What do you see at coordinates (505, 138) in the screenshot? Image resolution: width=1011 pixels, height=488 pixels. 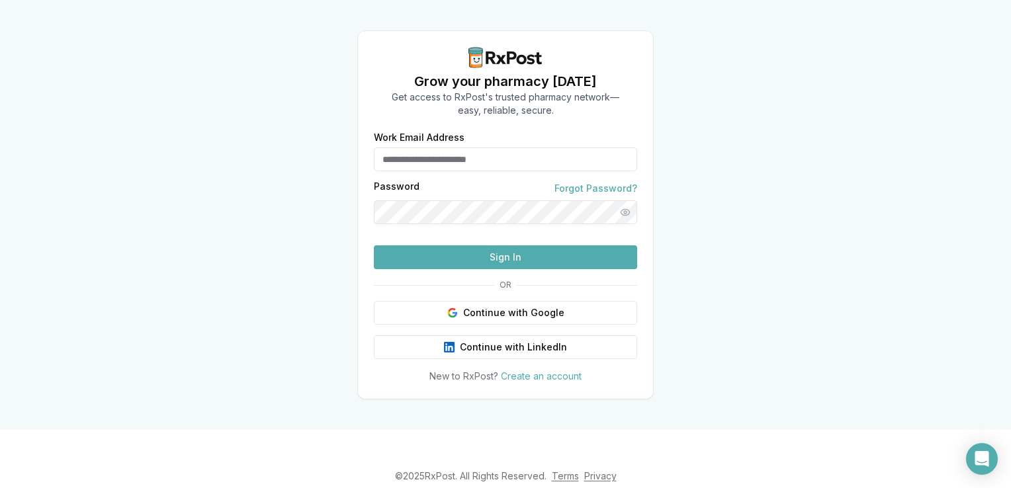 I see `label: Work Email Address` at bounding box center [505, 138].